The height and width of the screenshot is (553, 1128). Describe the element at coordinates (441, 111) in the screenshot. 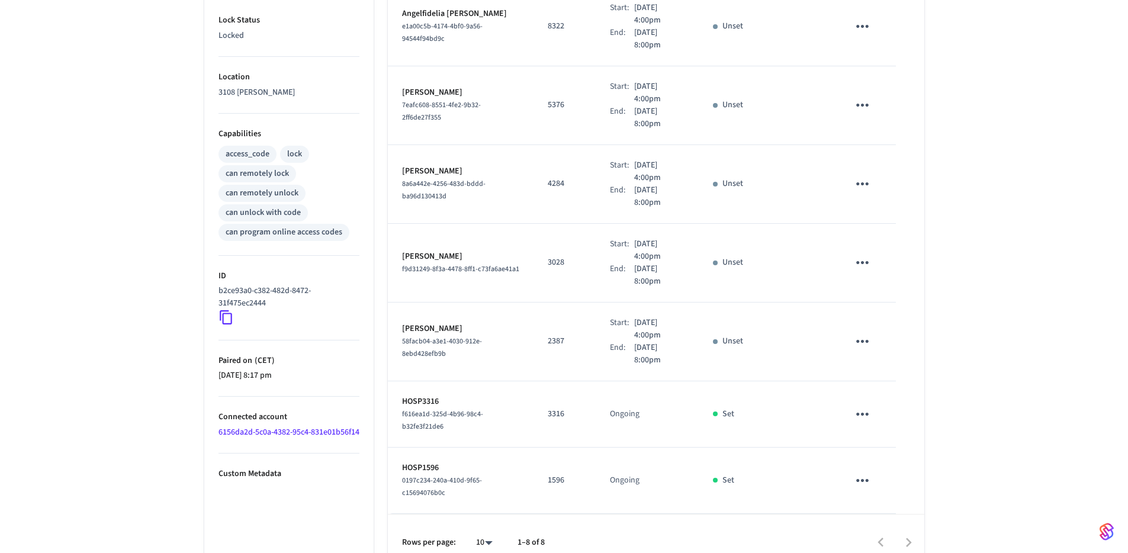

I see `span: 7eafc608-8551-4fe2-9b32-2ff6de27f355` at that location.